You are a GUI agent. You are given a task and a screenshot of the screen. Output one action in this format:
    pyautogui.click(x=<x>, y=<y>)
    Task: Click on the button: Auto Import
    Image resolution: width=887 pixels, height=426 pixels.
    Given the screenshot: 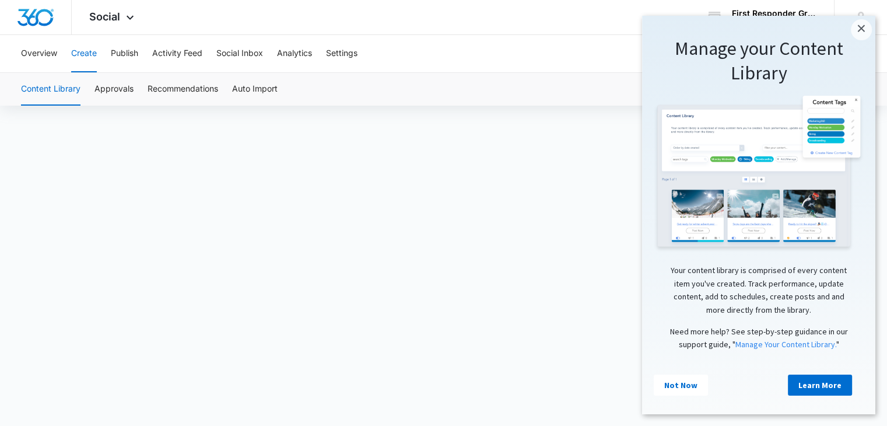 What is the action you would take?
    pyautogui.click(x=255, y=89)
    